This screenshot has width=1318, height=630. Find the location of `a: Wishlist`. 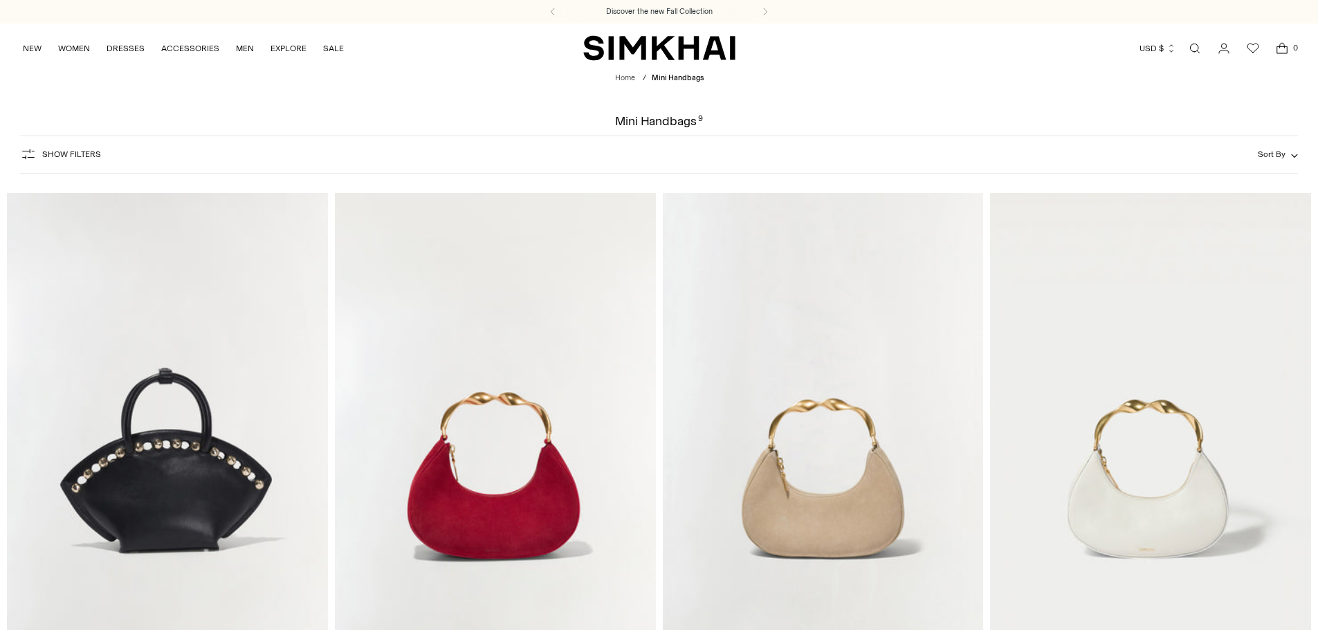

a: Wishlist is located at coordinates (1253, 48).